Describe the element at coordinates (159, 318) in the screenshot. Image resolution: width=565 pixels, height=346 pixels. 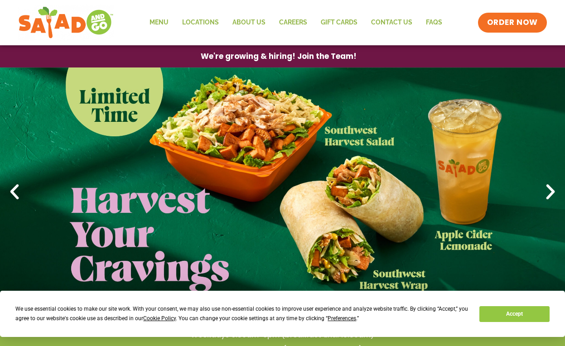
I see `span: Cookie Policy` at that location.